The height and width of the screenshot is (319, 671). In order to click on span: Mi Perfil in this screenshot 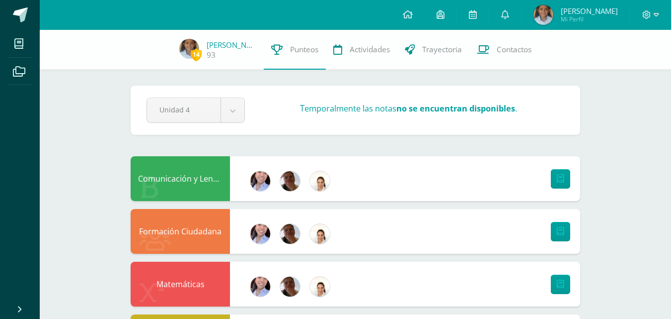, I will do `click(589, 19)`.